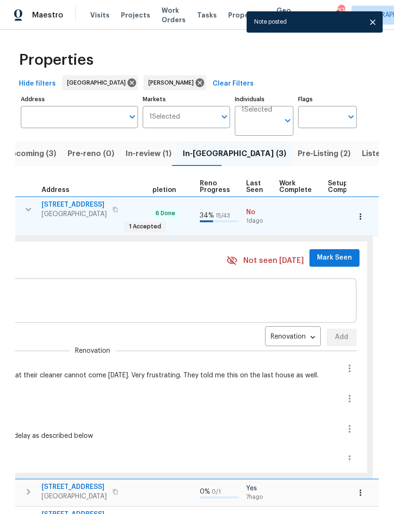 This screenshot has width=394, height=514. I want to click on span: Hide filters, so click(37, 84).